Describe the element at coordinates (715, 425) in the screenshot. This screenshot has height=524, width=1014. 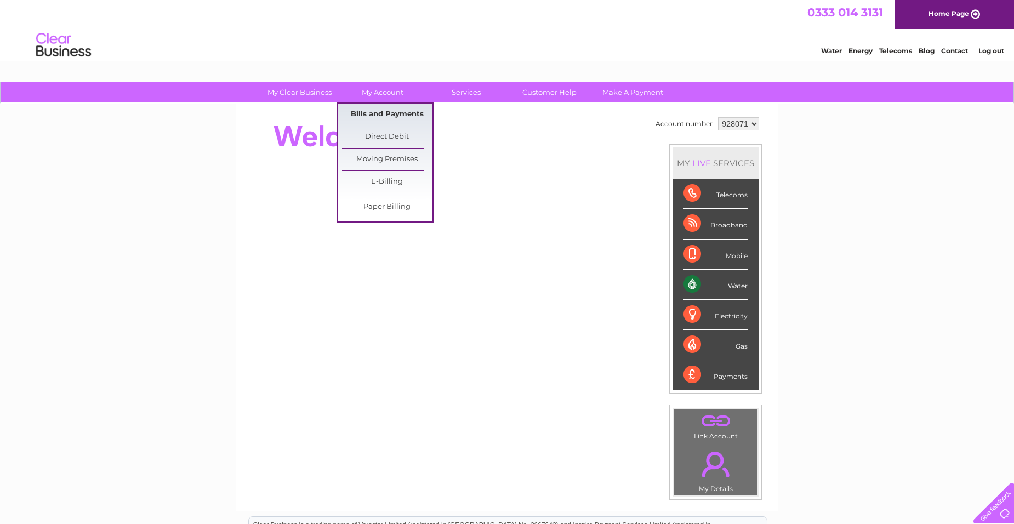
I see `td: Link Account` at that location.